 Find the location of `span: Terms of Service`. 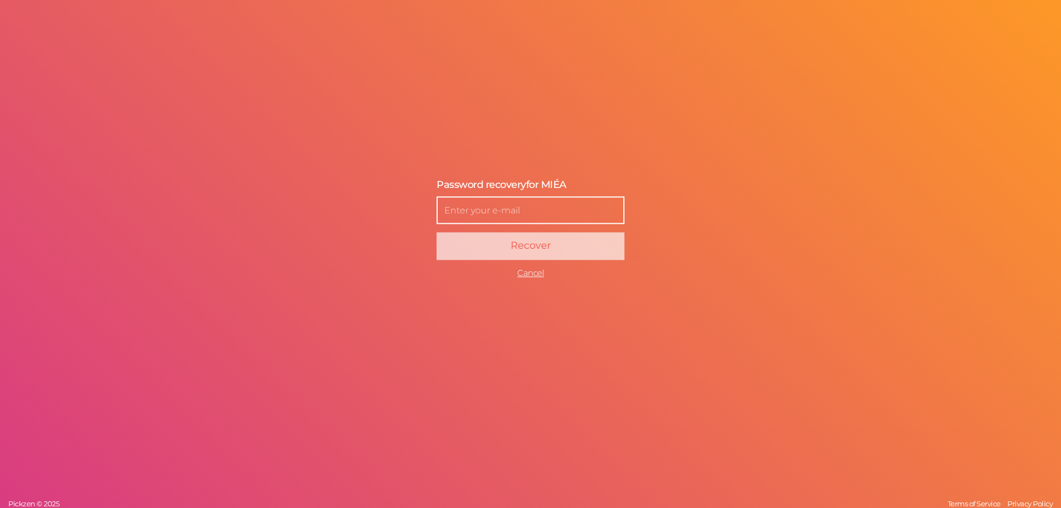

span: Terms of Service is located at coordinates (974, 503).